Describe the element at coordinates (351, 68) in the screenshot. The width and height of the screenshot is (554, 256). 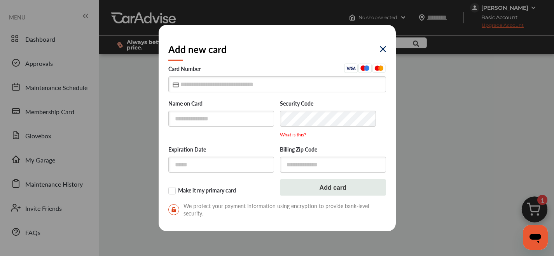
I see `img: Visa.45ceafba.svg` at that location.